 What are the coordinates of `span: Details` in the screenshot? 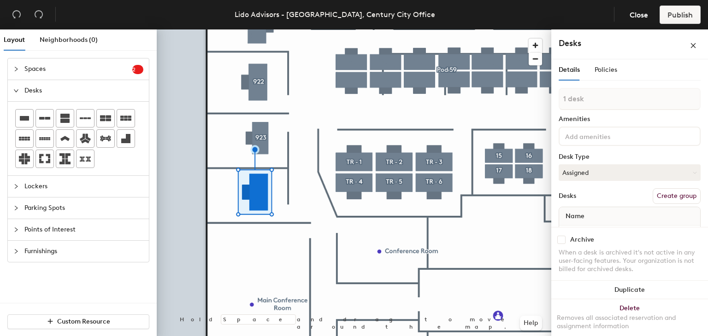 It's located at (569, 70).